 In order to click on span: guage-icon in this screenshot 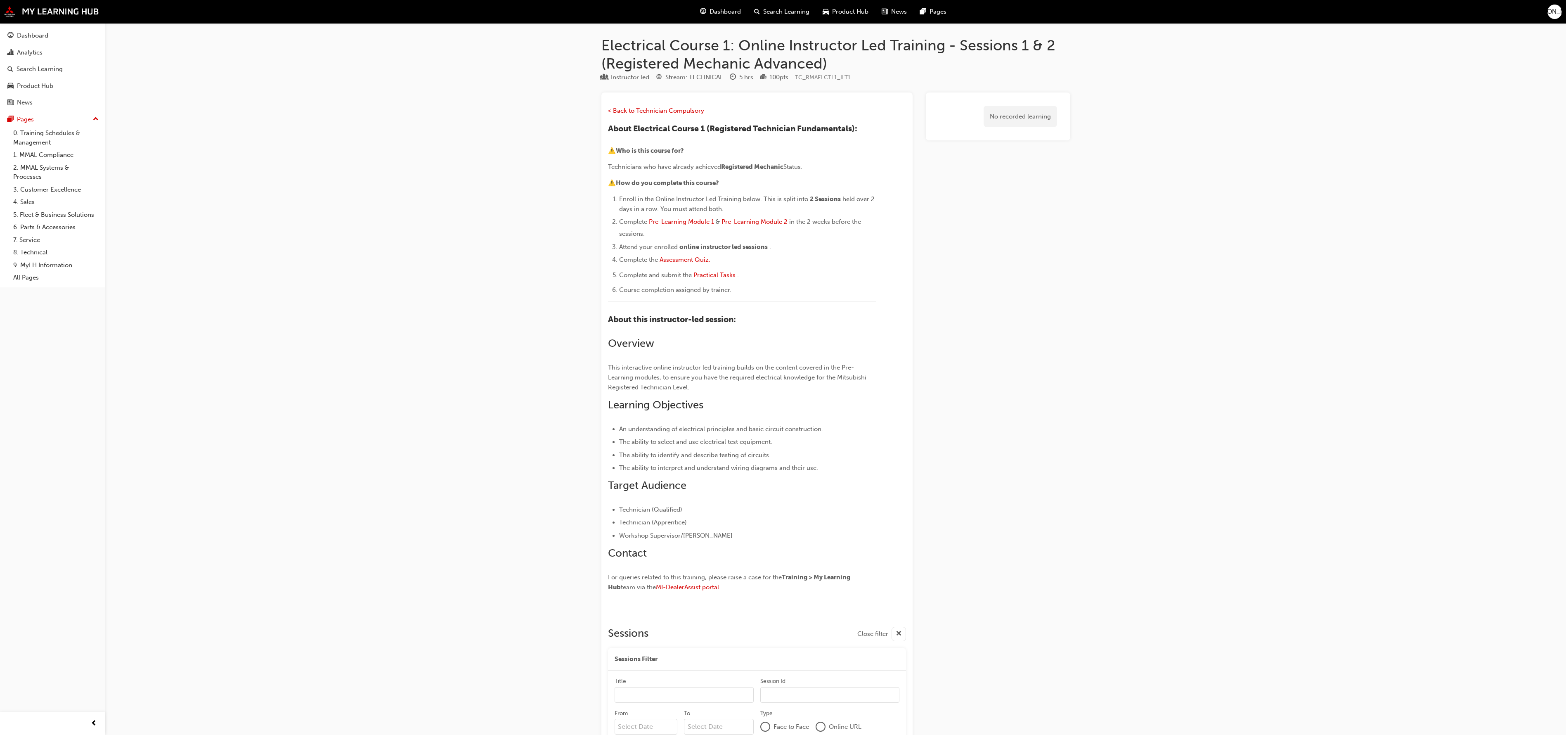, I will do `click(10, 36)`.